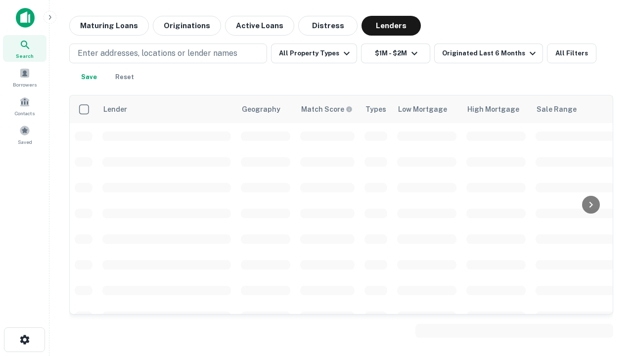 The width and height of the screenshot is (633, 356). What do you see at coordinates (25, 106) in the screenshot?
I see `a: Contacts` at bounding box center [25, 106].